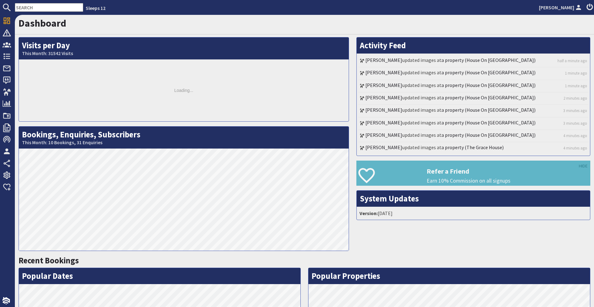 Image resolution: width=594 pixels, height=307 pixels. Describe the element at coordinates (583, 166) in the screenshot. I see `a: HIDE` at that location.